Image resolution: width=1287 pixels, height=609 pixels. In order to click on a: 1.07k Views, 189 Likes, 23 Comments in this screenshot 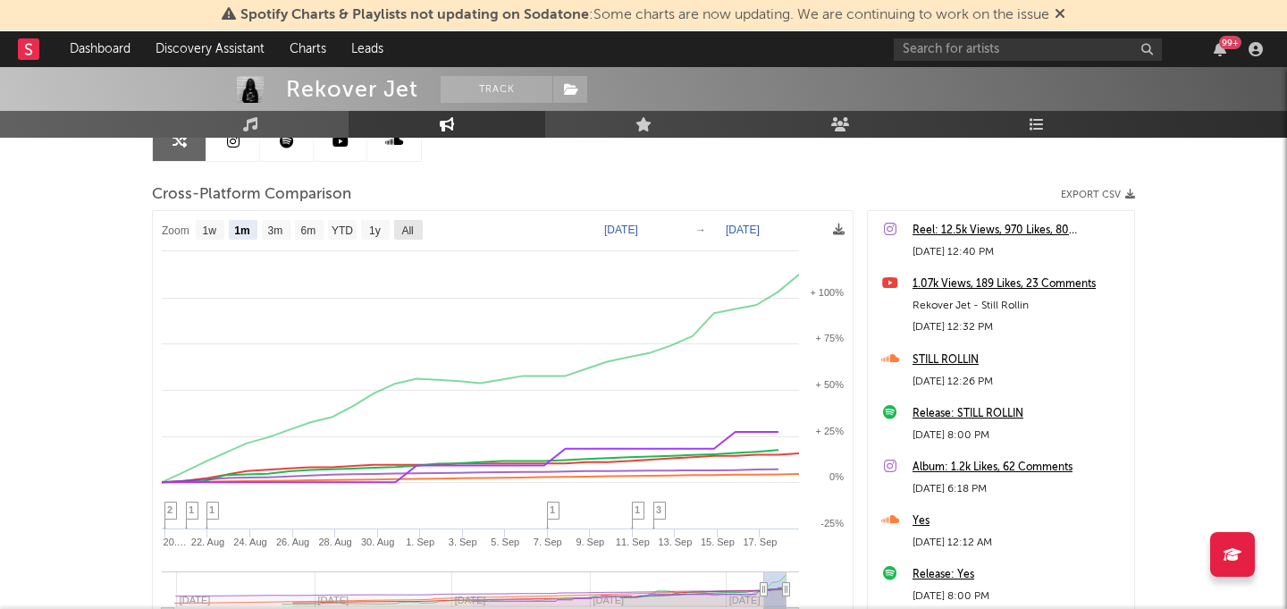, I will do `click(1019, 284)`.